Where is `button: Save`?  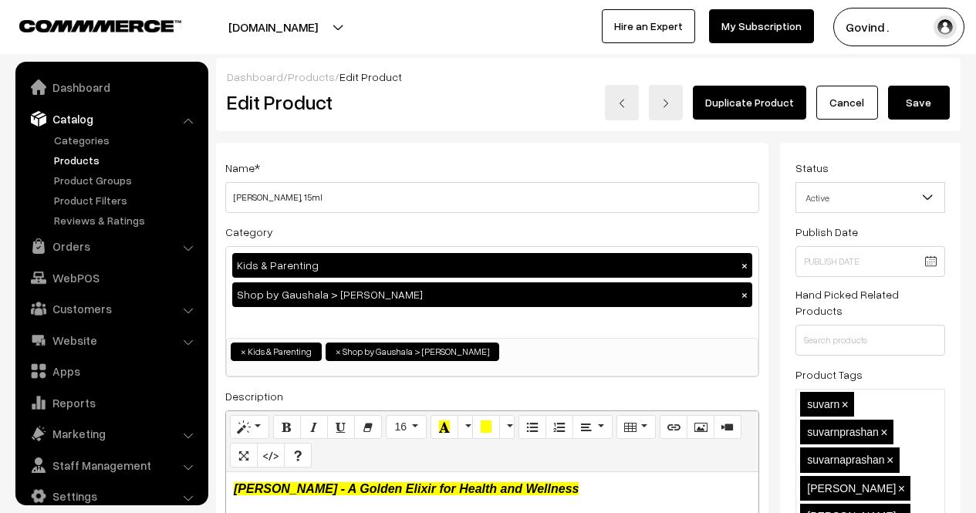
button: Save is located at coordinates (919, 103).